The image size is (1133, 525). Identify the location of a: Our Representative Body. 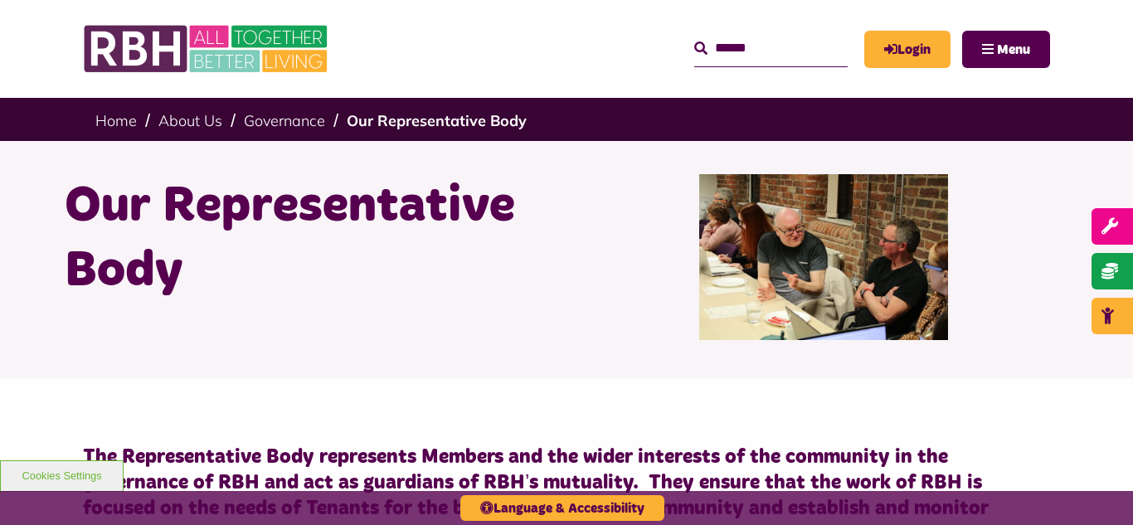
(436, 120).